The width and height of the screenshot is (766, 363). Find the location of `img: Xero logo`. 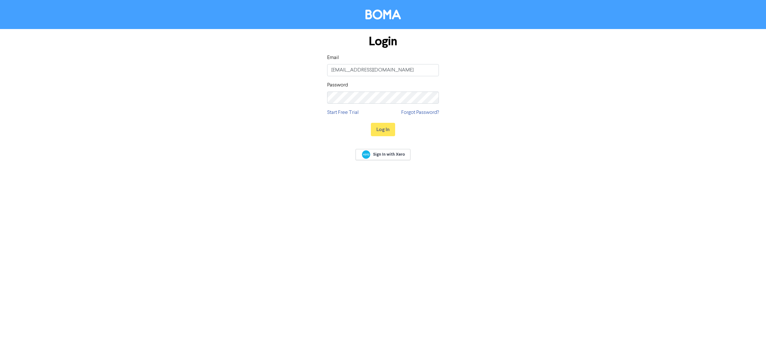

img: Xero logo is located at coordinates (366, 154).